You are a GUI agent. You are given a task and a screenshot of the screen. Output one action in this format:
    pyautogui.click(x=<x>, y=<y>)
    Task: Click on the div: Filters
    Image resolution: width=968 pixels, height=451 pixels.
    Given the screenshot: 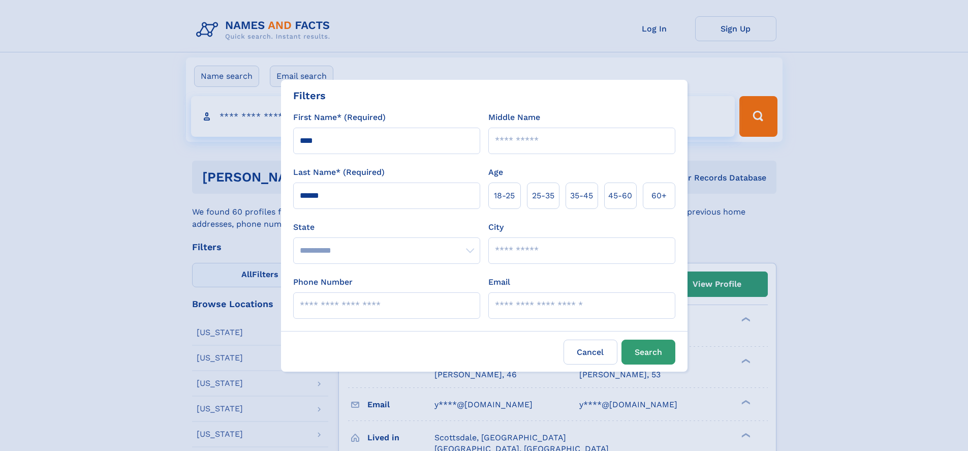 What is the action you would take?
    pyautogui.click(x=309, y=95)
    